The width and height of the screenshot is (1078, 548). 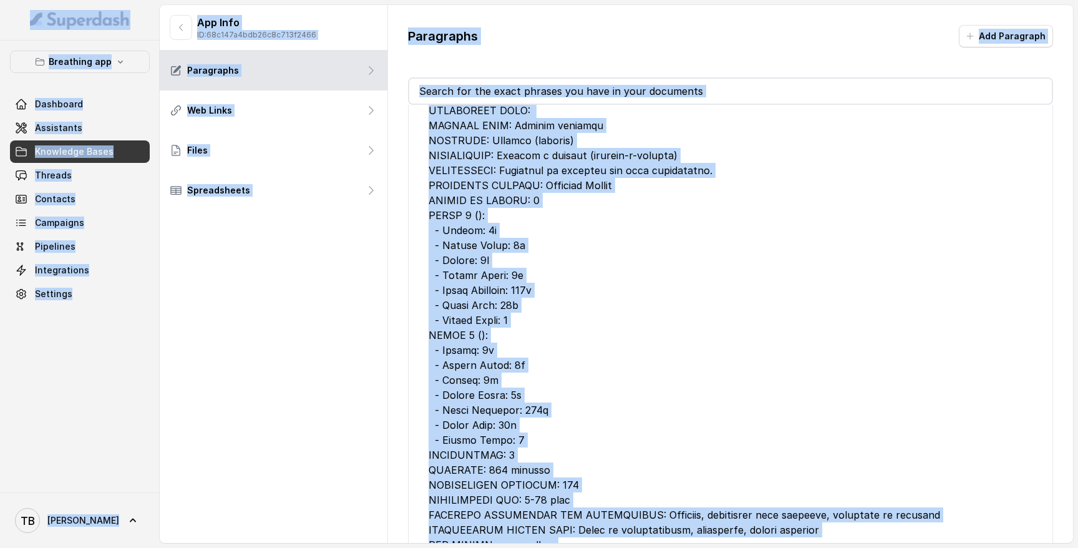 I want to click on span: Dashboard, so click(x=59, y=104).